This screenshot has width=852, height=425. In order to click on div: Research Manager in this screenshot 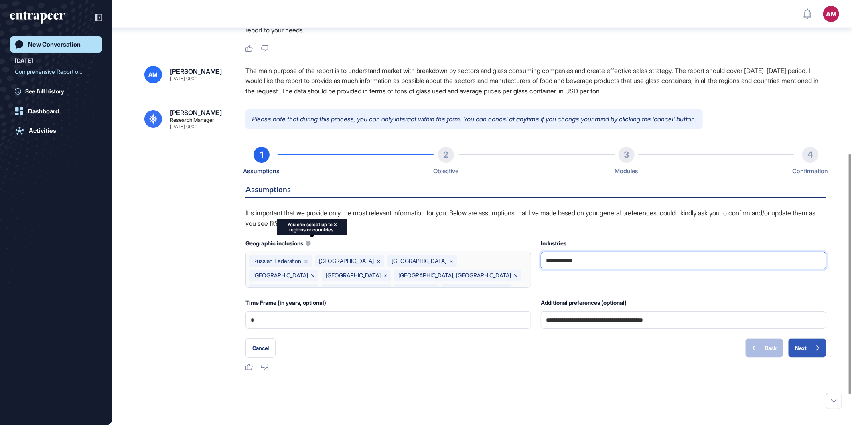, I will do `click(192, 120)`.